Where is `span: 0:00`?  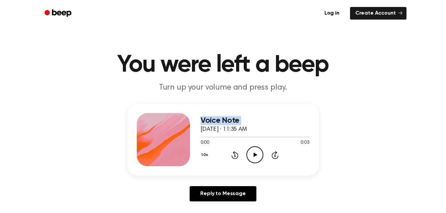 span: 0:00 is located at coordinates (205, 143).